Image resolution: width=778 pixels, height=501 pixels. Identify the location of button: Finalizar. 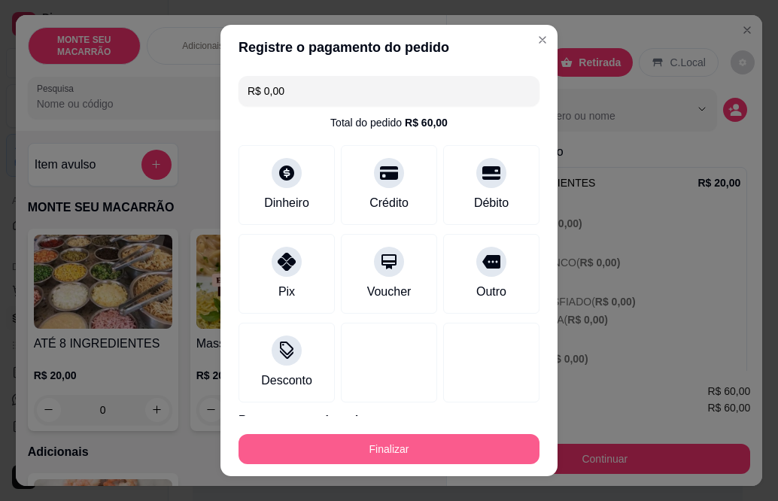
(389, 449).